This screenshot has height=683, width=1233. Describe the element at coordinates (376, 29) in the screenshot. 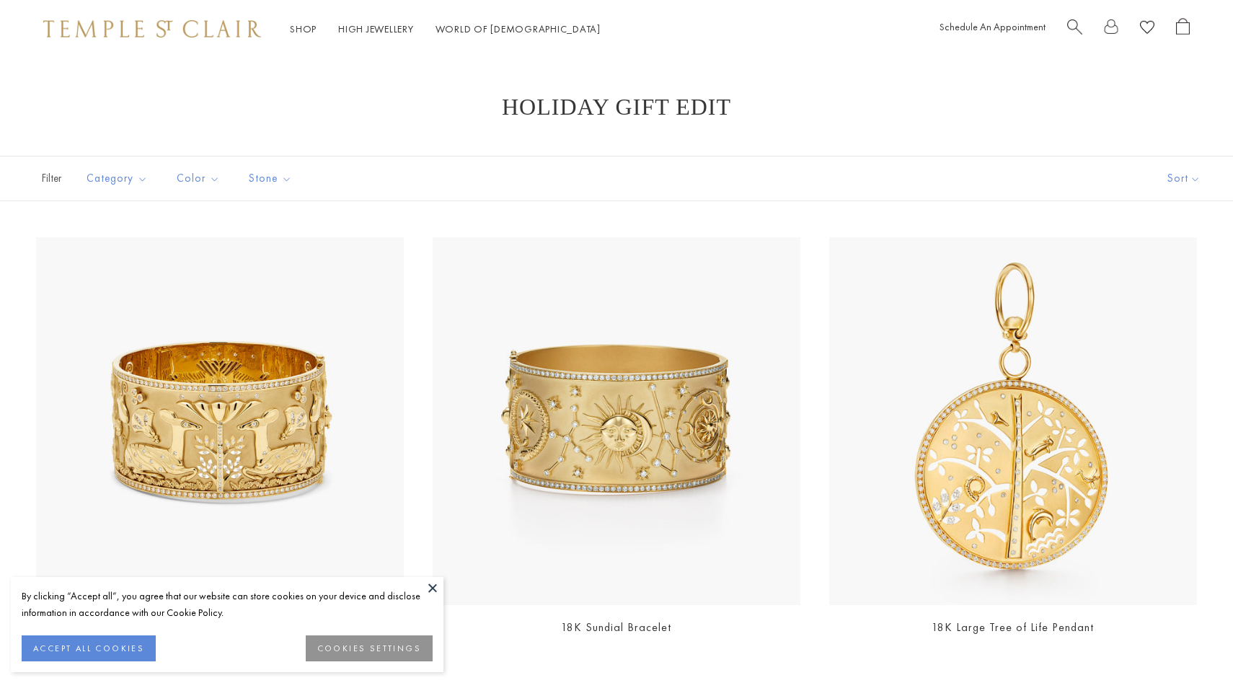

I see `a: High JewelleryHigh Jewellery` at that location.